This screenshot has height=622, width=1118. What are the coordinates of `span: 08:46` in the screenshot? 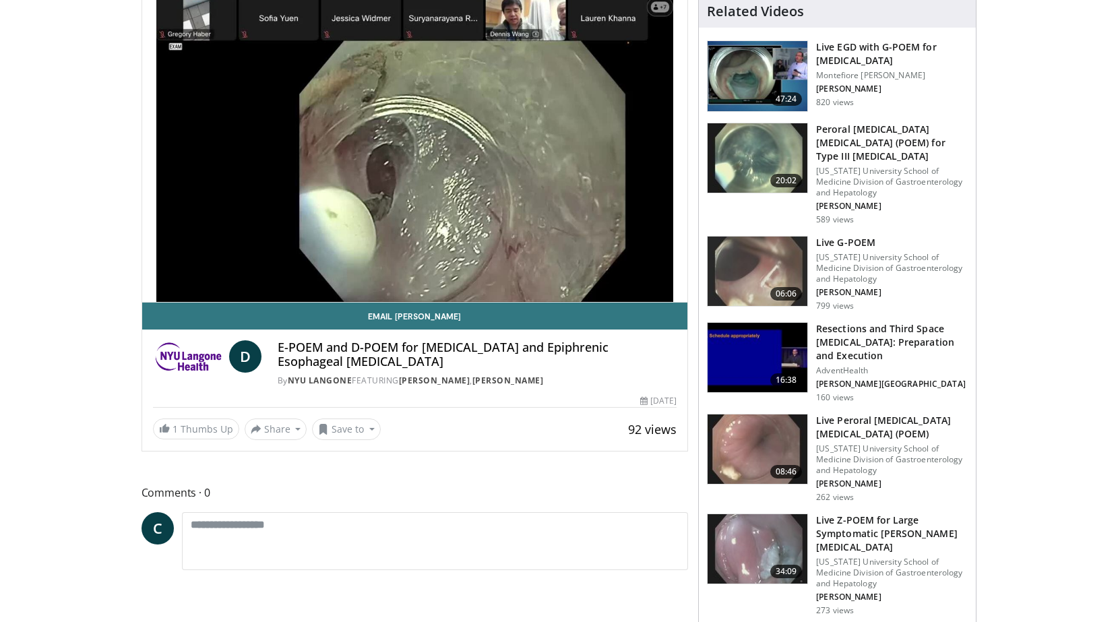 It's located at (786, 472).